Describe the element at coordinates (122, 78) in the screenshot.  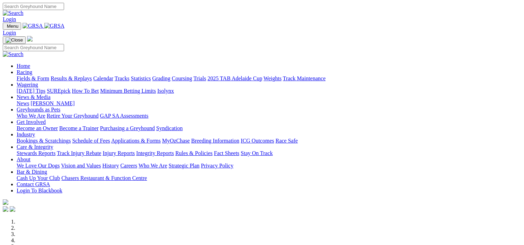
I see `a: Tracks` at that location.